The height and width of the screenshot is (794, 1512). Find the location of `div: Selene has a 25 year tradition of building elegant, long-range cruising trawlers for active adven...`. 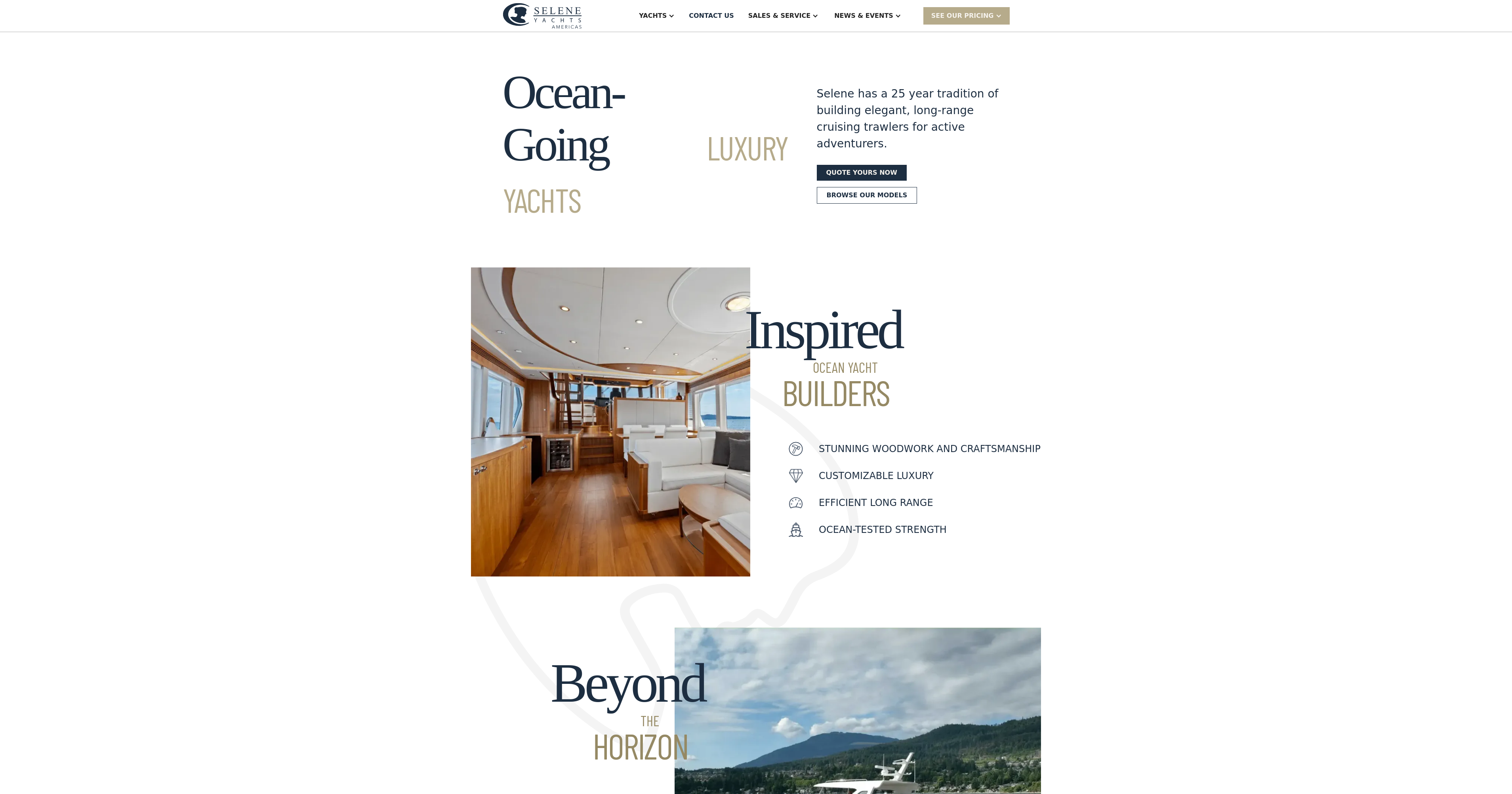

div: Selene has a 25 year tradition of building elegant, long-range cruising trawlers for active adven... is located at coordinates (908, 119).